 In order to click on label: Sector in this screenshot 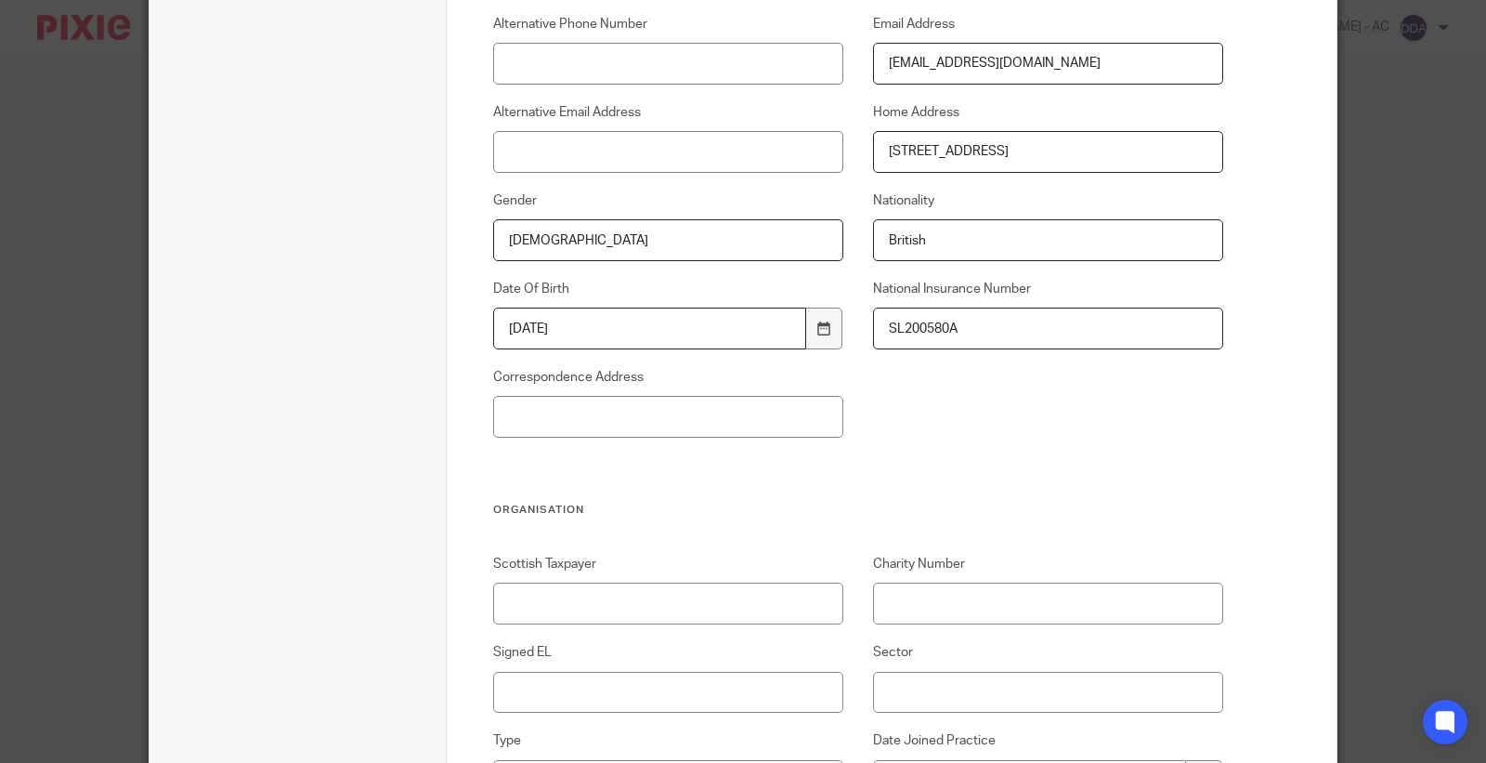, I will do `click(1049, 652)`.